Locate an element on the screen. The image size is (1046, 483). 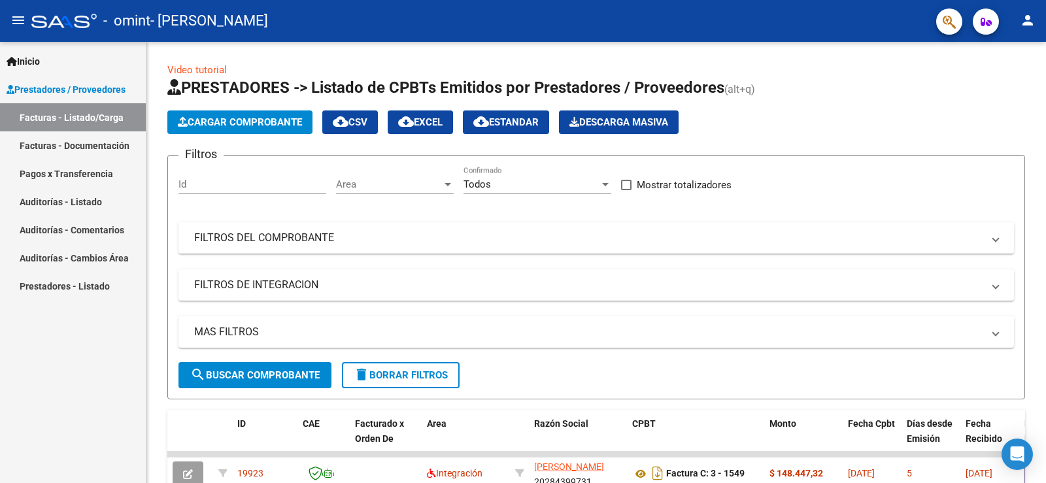
mat-icon: menu is located at coordinates (18, 20).